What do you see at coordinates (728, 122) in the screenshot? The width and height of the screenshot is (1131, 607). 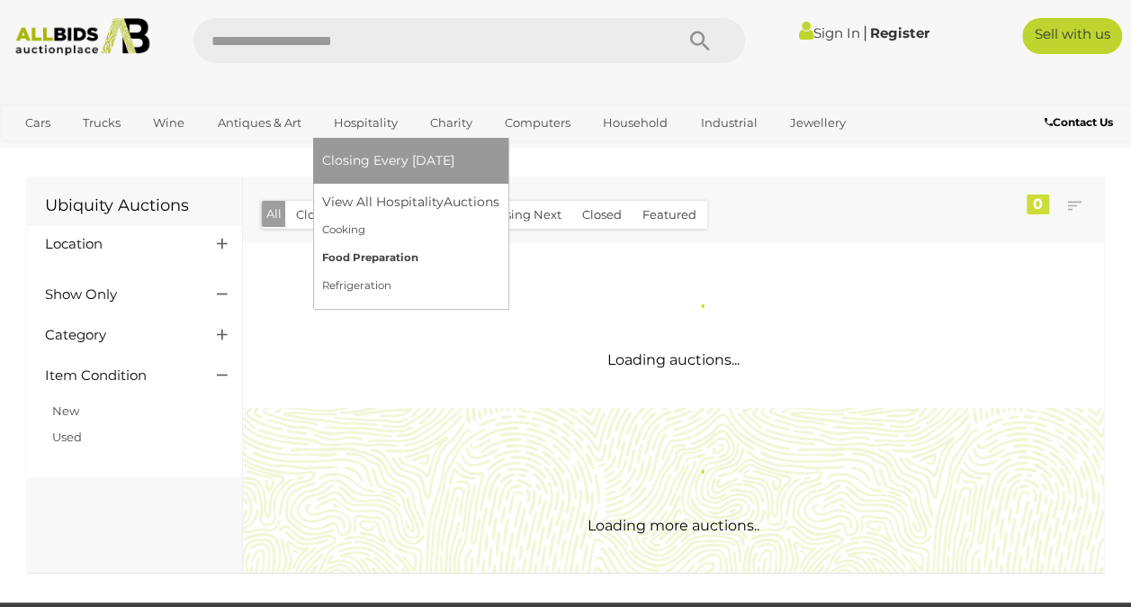 I see `a: Industrial` at bounding box center [728, 122].